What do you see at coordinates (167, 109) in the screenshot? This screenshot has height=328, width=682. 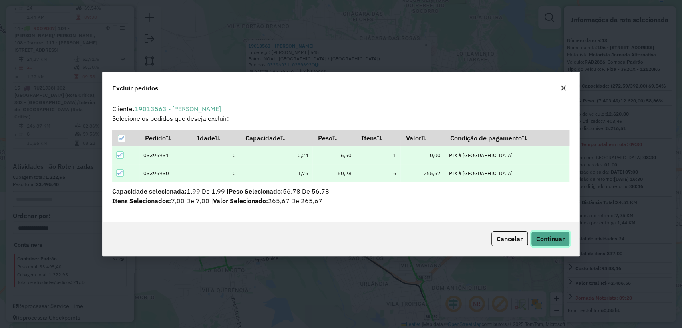 I see `span: Cliente:` at bounding box center [167, 109].